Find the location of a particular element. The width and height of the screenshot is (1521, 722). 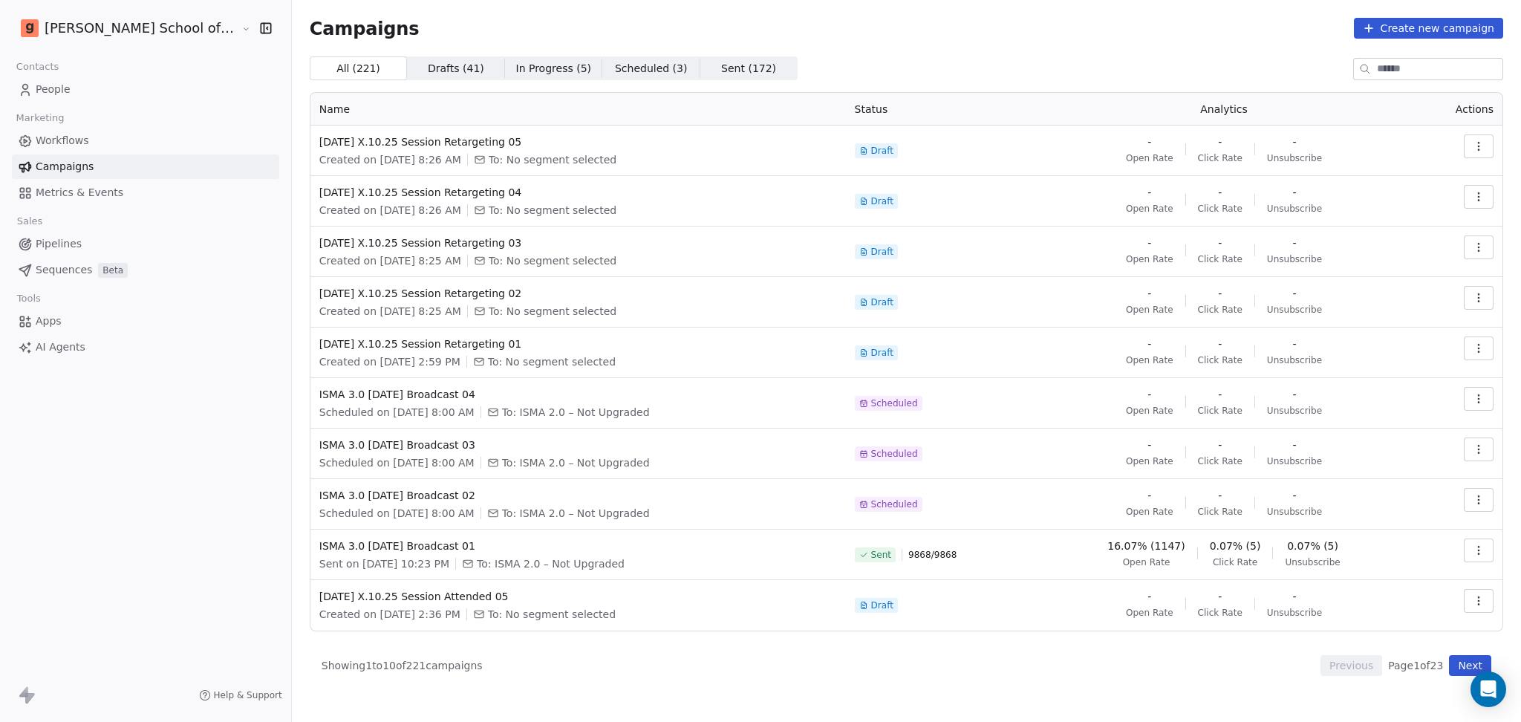

a: Metrics & Events is located at coordinates (146, 192).